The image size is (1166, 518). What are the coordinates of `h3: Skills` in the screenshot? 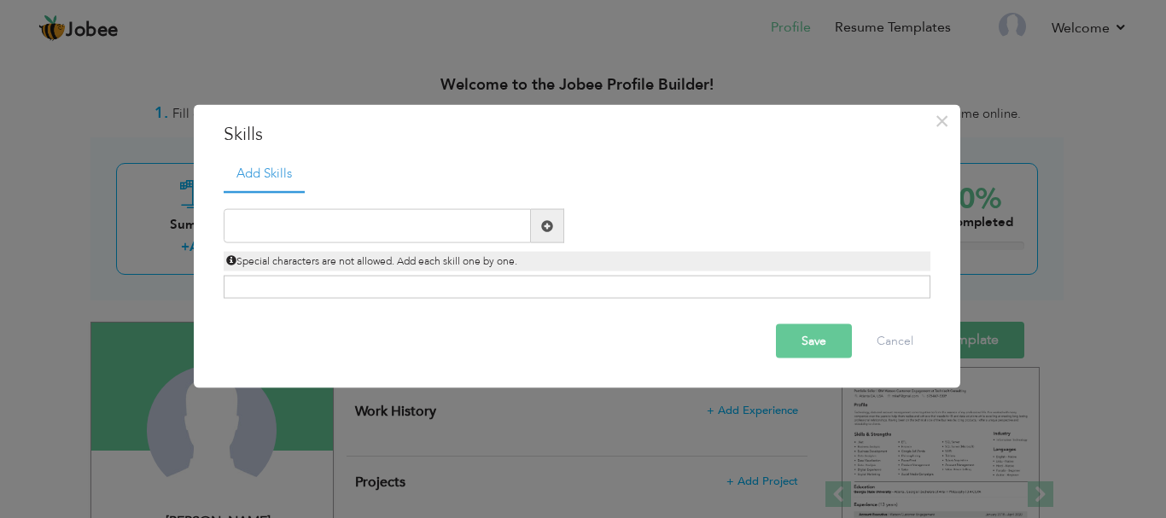 It's located at (577, 134).